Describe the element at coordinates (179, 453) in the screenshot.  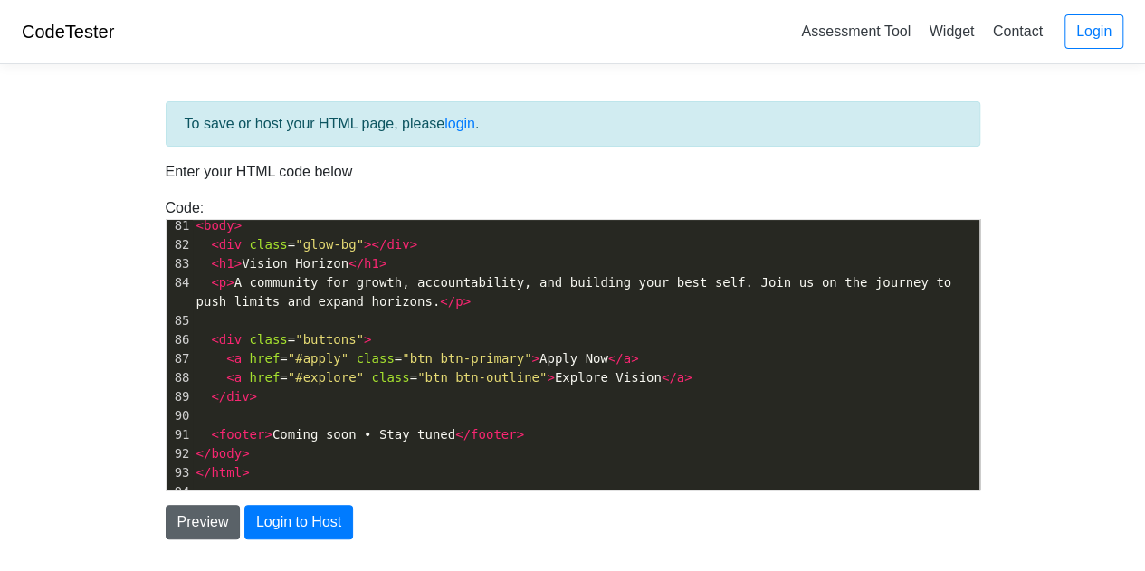
I see `div: 92` at that location.